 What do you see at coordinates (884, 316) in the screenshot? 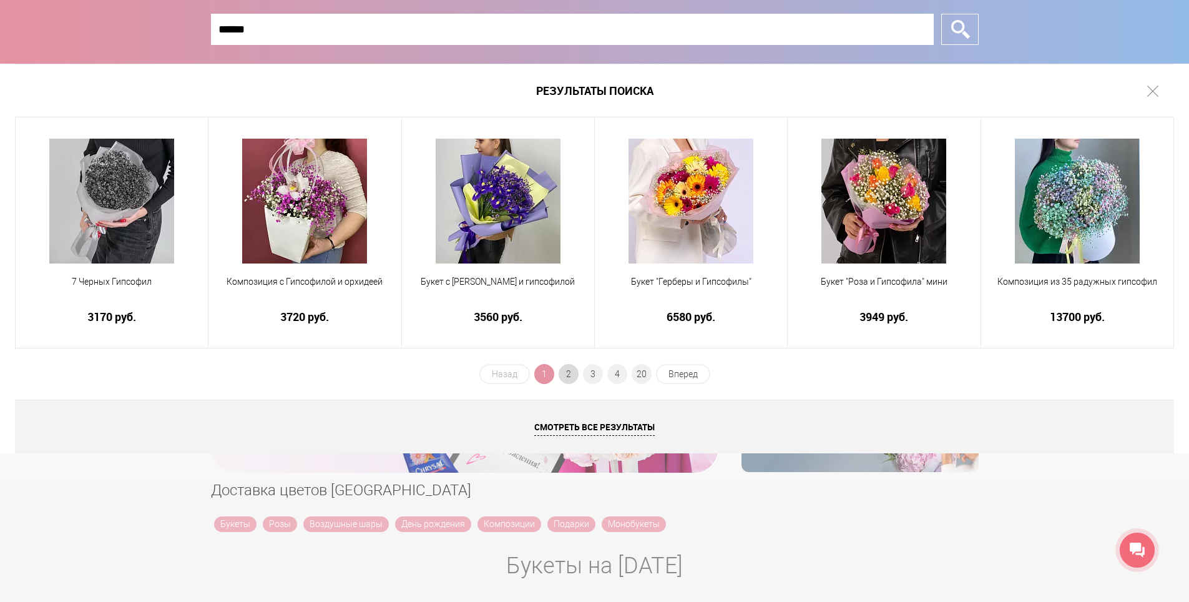
I see `a: 3949 руб.` at bounding box center [884, 316].